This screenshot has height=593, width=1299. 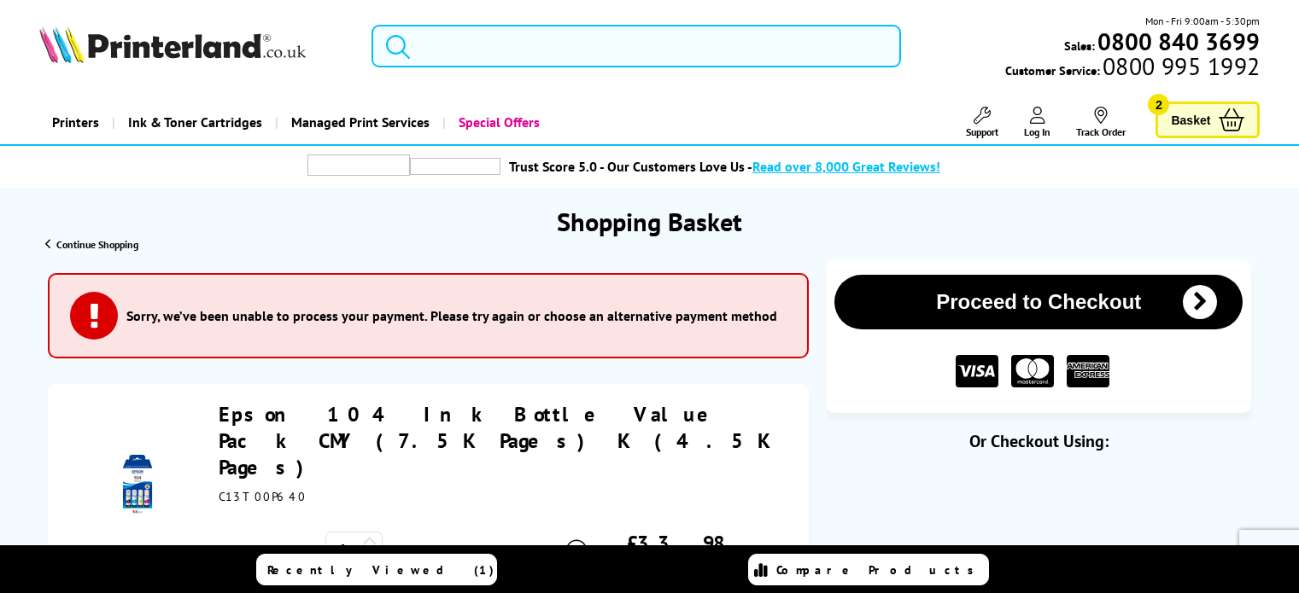 What do you see at coordinates (359, 122) in the screenshot?
I see `a: Managed Print Services` at bounding box center [359, 122].